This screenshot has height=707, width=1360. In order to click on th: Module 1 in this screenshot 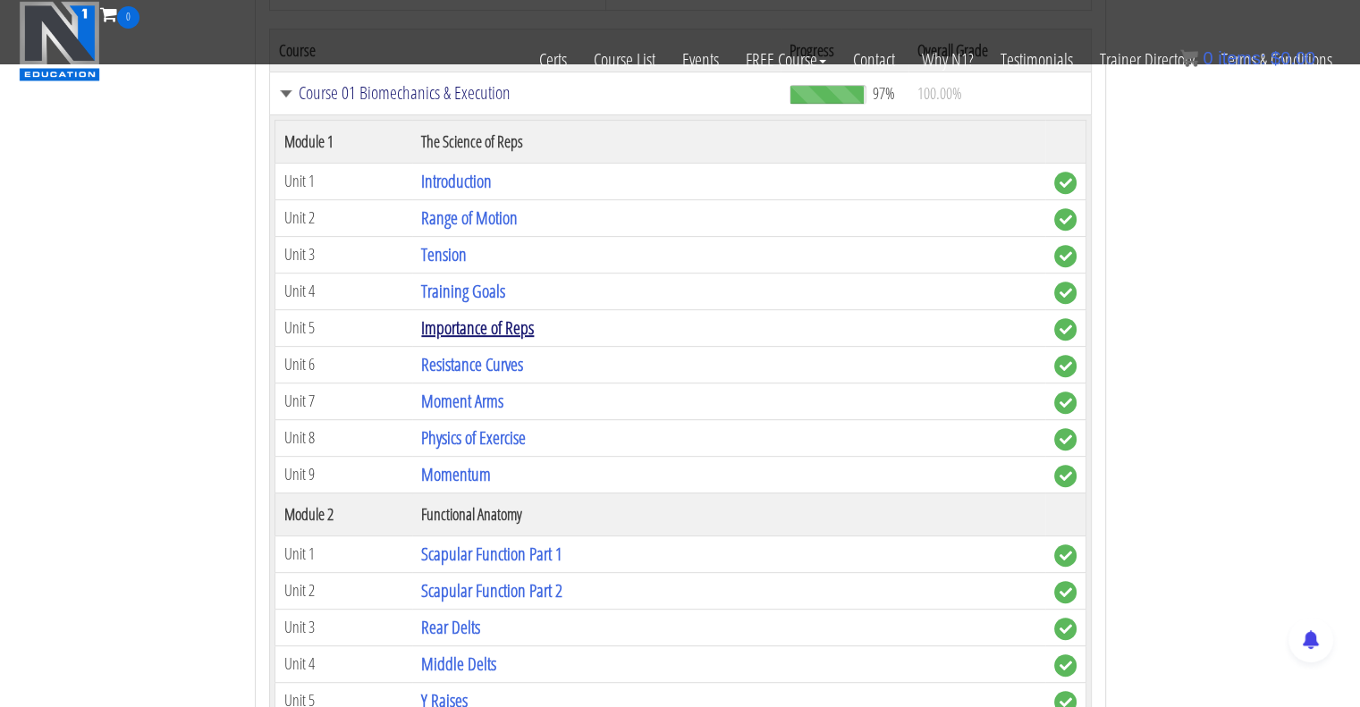, I will do `click(343, 141)`.